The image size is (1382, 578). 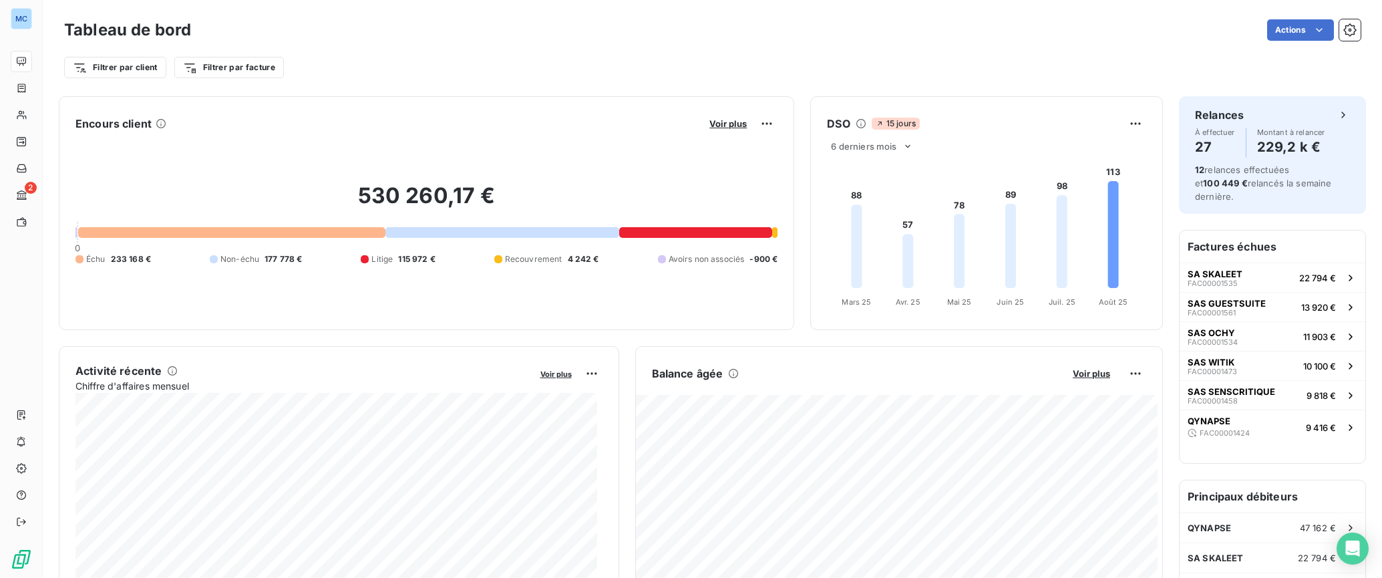 What do you see at coordinates (1215, 147) in the screenshot?
I see `h4: 27` at bounding box center [1215, 147].